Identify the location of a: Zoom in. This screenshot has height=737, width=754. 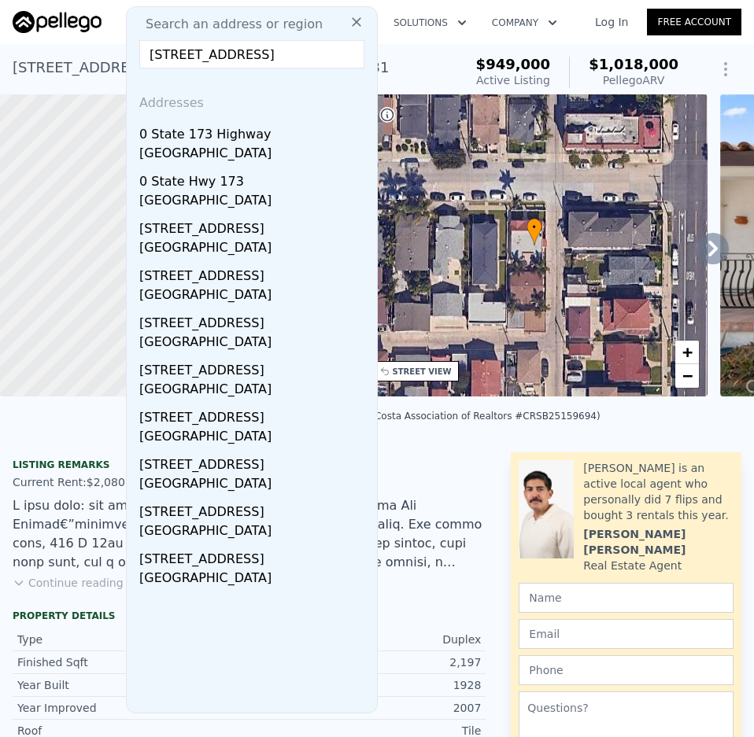
(687, 352).